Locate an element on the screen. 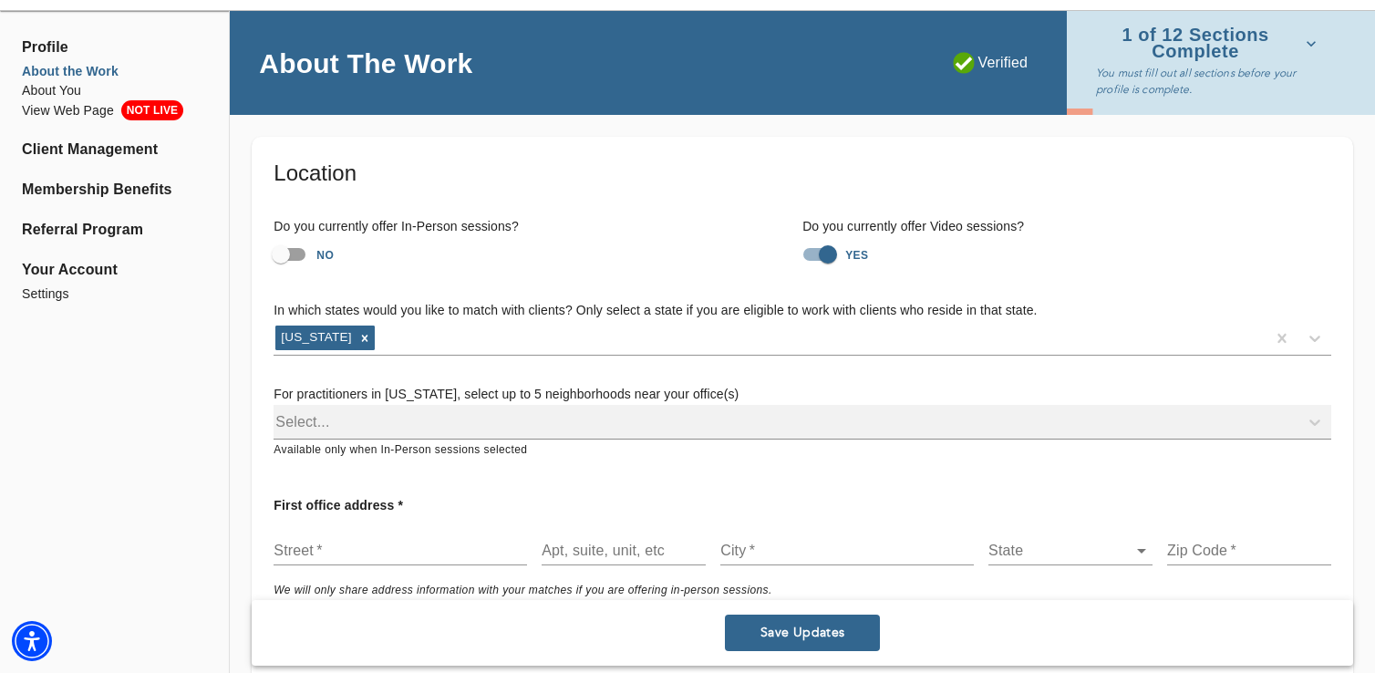 This screenshot has height=673, width=1375. a: Settings is located at coordinates (114, 294).